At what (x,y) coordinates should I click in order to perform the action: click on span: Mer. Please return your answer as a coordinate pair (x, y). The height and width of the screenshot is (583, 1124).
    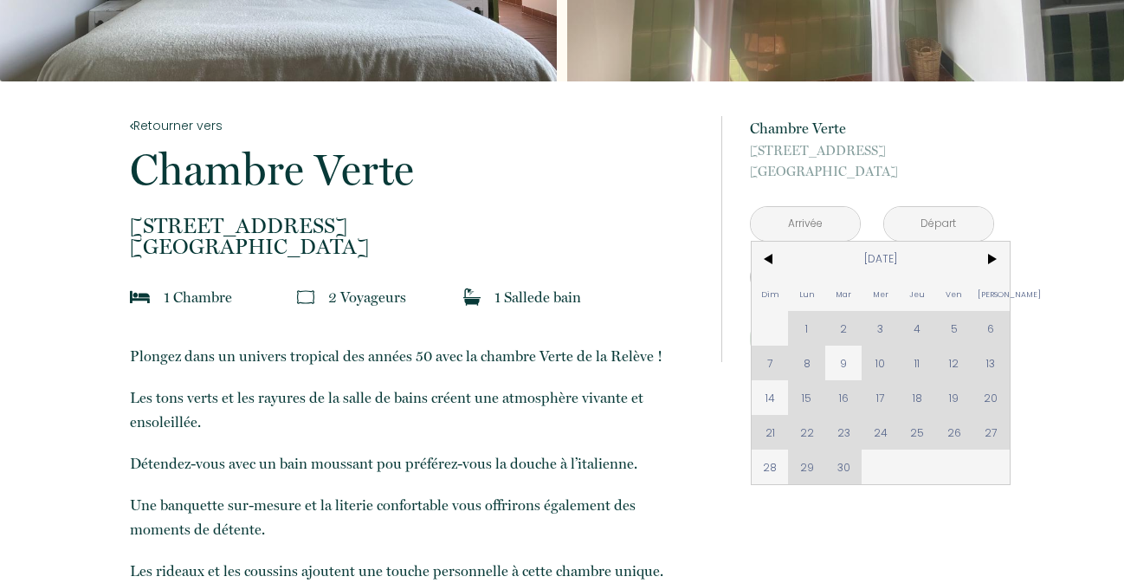
    Looking at the image, I should click on (880, 294).